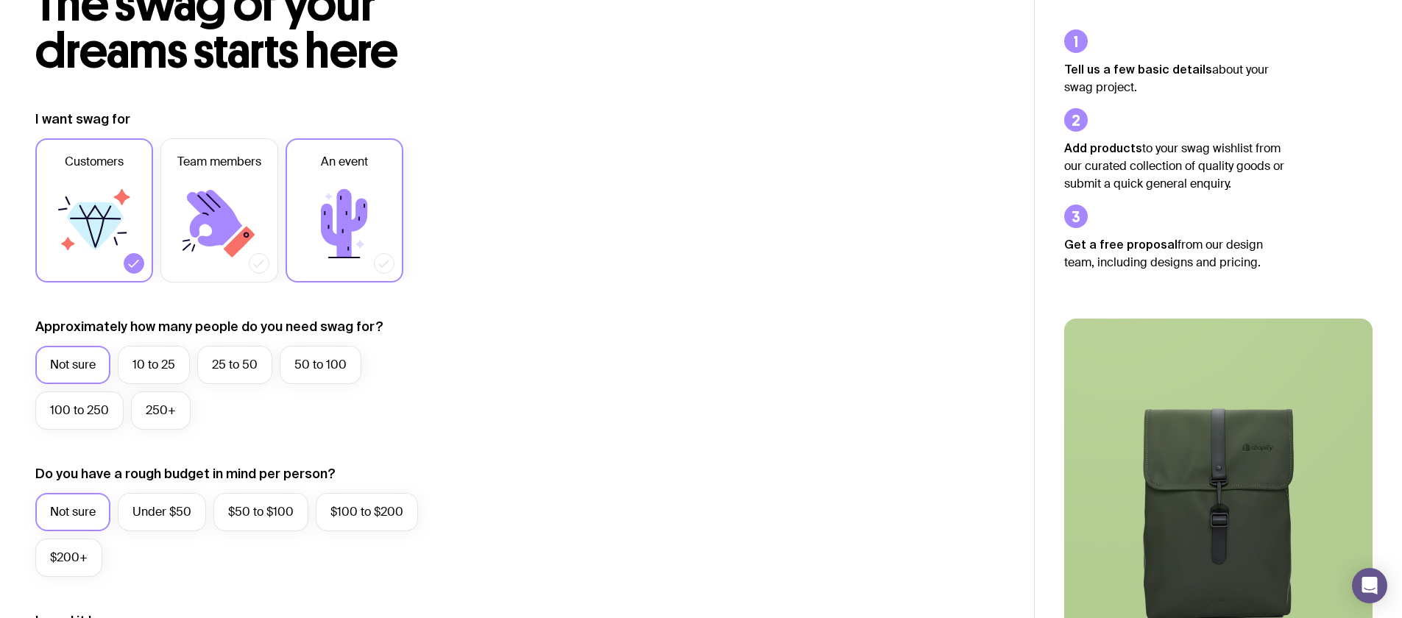 The width and height of the screenshot is (1402, 618). I want to click on span: An event, so click(344, 162).